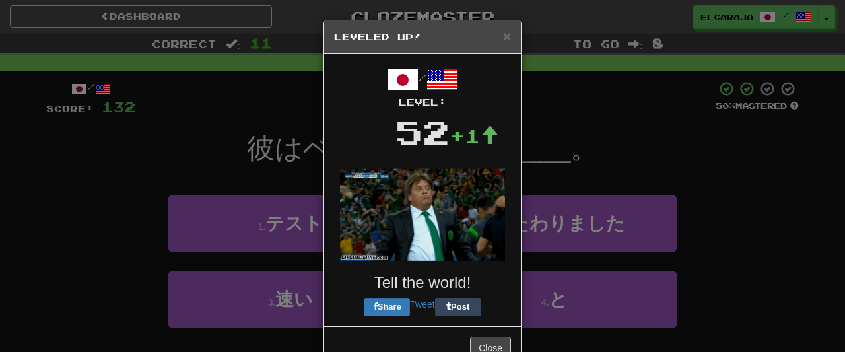  Describe the element at coordinates (387, 307) in the screenshot. I see `button: Share` at that location.